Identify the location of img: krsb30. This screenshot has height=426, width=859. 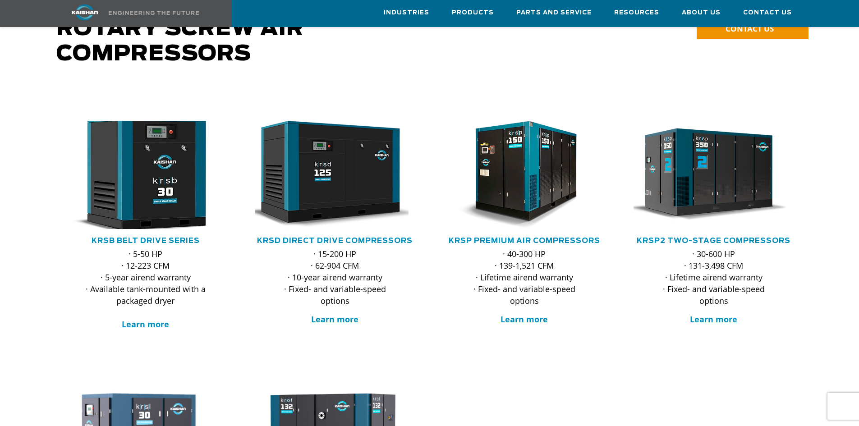
(139, 175).